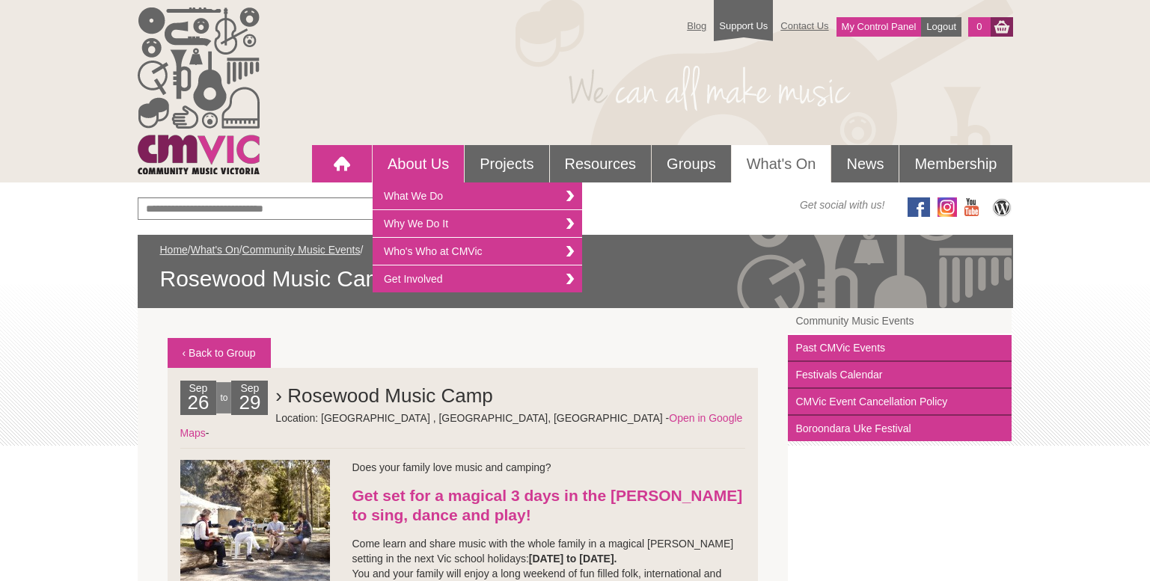  What do you see at coordinates (477, 196) in the screenshot?
I see `a: What We Do` at bounding box center [477, 196].